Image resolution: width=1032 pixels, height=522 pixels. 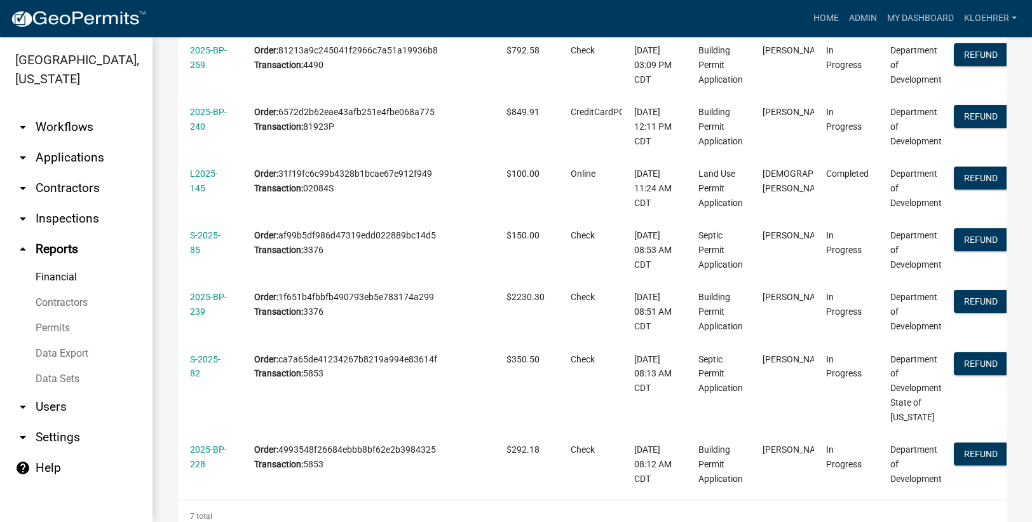 I want to click on span: David Mitchell, so click(x=796, y=112).